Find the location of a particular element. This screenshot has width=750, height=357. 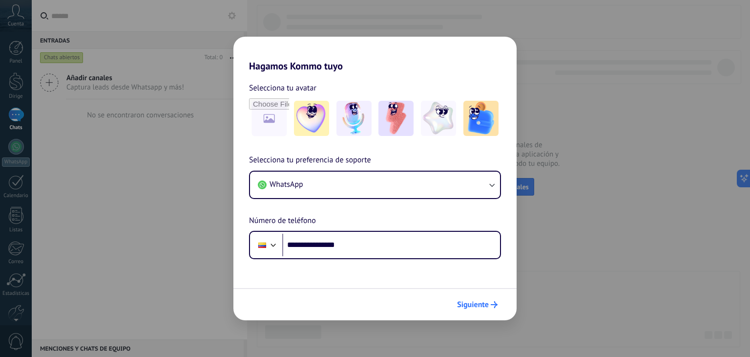

button: Siguiente is located at coordinates (477, 304).